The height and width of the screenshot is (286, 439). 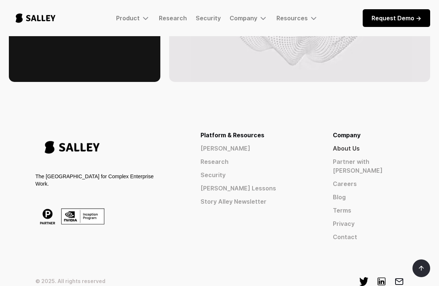 What do you see at coordinates (369, 148) in the screenshot?
I see `a: About Us` at bounding box center [369, 148].